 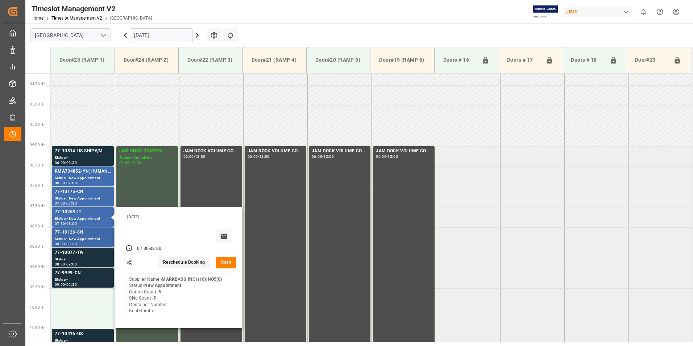 What do you see at coordinates (226, 263) in the screenshot?
I see `button: Open` at bounding box center [226, 263].